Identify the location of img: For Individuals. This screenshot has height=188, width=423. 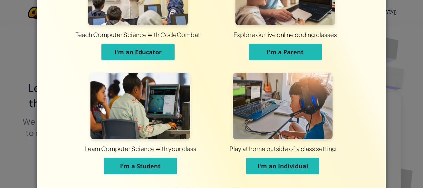
(283, 106).